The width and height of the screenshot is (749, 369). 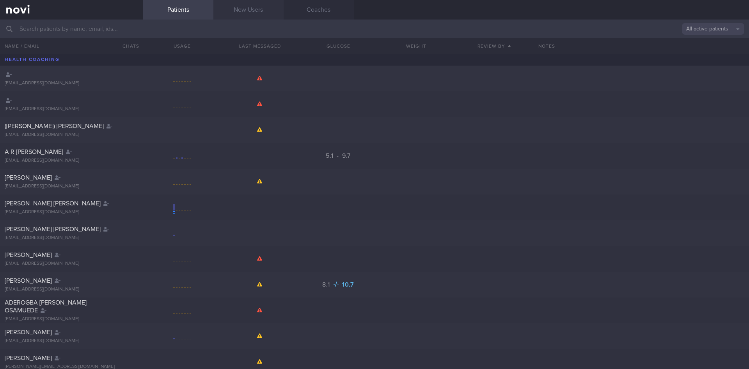 What do you see at coordinates (260, 46) in the screenshot?
I see `button: Last Messaged` at bounding box center [260, 46].